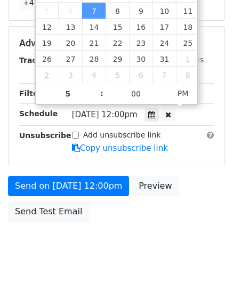  I want to click on span: October 11, 2025, so click(188, 11).